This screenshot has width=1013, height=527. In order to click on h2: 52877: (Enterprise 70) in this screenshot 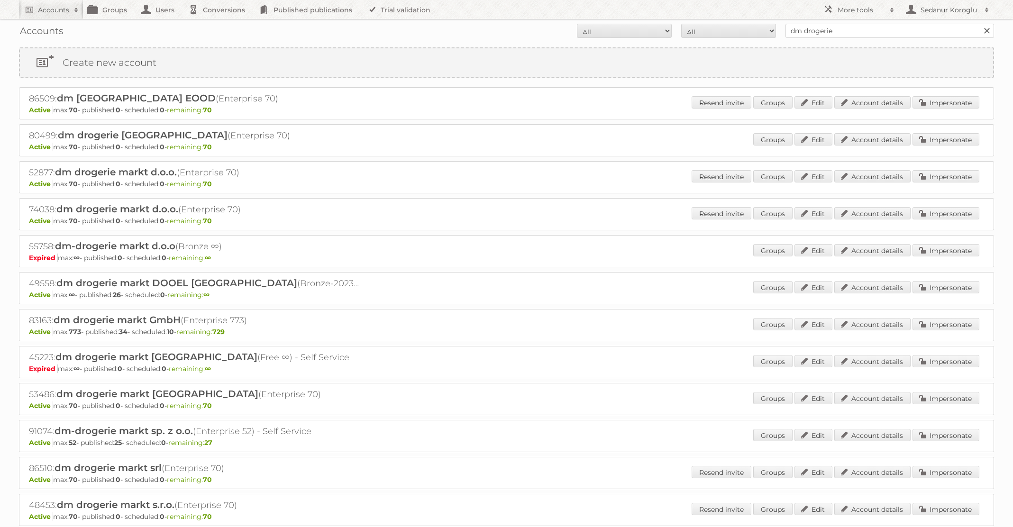, I will do `click(195, 173)`.